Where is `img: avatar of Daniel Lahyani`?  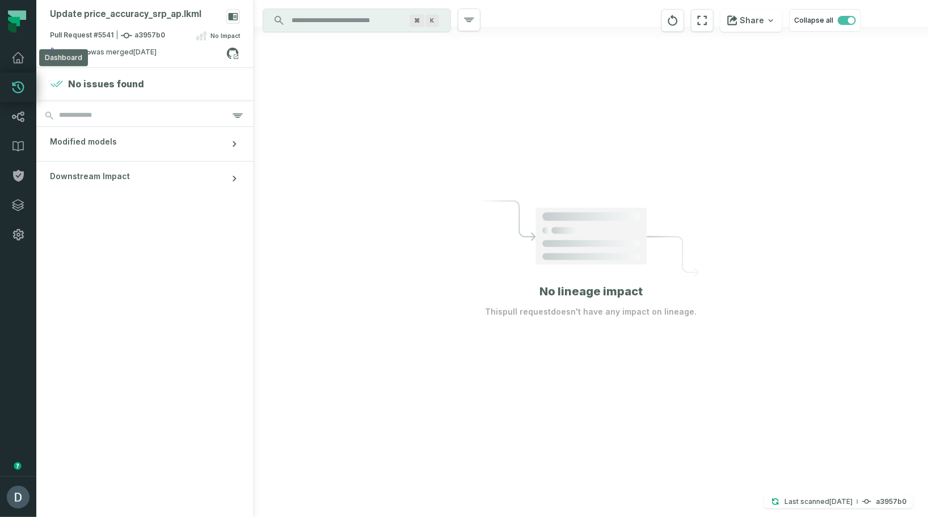 img: avatar of Daniel Lahyani is located at coordinates (18, 498).